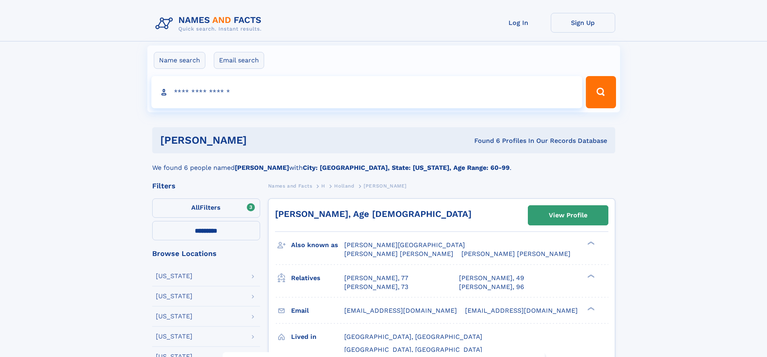 Image resolution: width=767 pixels, height=357 pixels. Describe the element at coordinates (344, 186) in the screenshot. I see `span: Holland` at that location.